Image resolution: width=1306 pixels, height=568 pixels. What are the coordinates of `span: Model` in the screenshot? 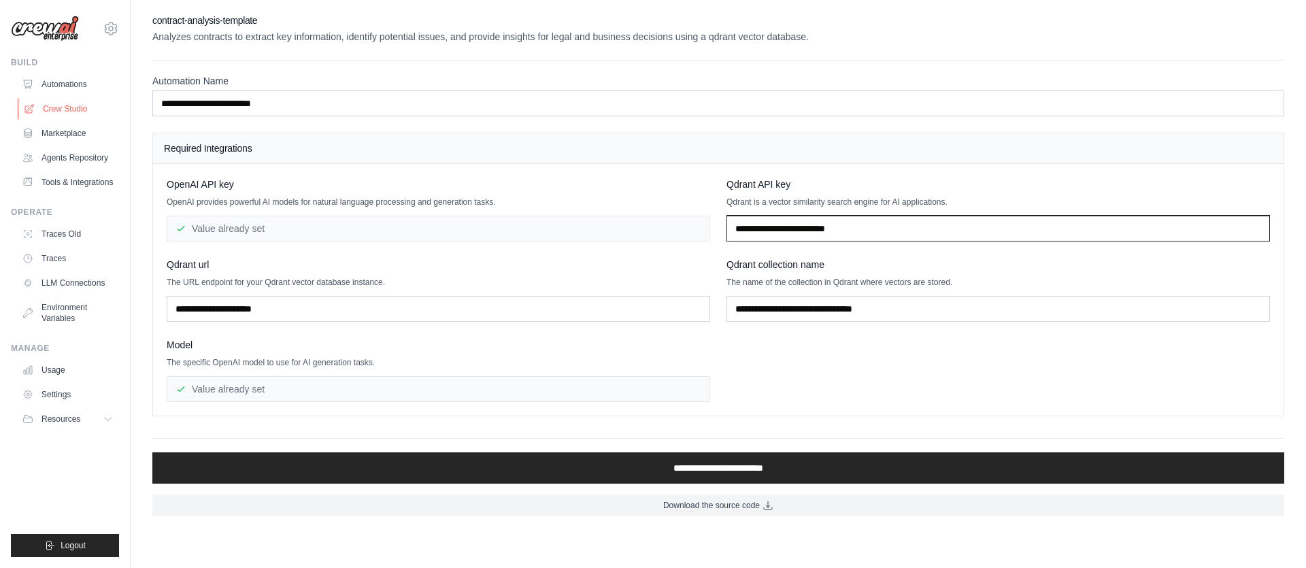 It's located at (180, 345).